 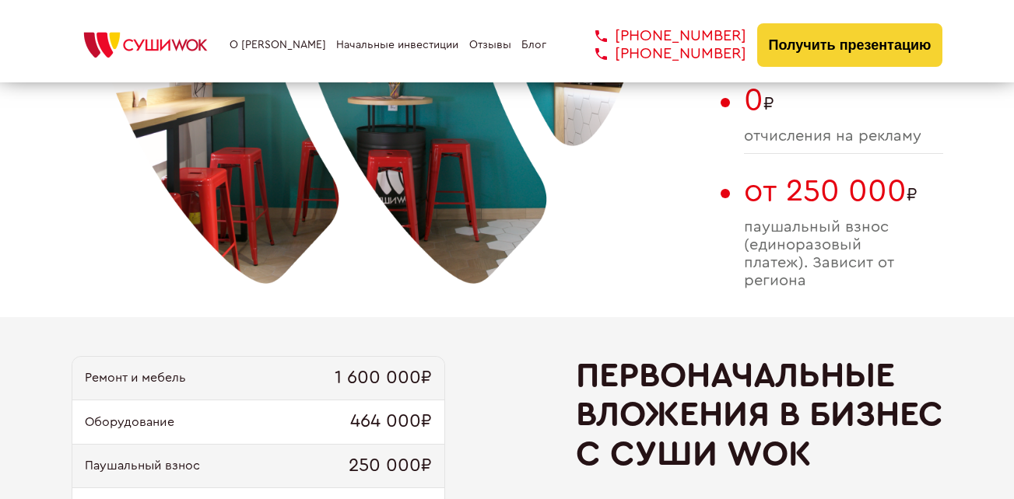 I want to click on span: 1 600 000₽, so click(x=383, y=379).